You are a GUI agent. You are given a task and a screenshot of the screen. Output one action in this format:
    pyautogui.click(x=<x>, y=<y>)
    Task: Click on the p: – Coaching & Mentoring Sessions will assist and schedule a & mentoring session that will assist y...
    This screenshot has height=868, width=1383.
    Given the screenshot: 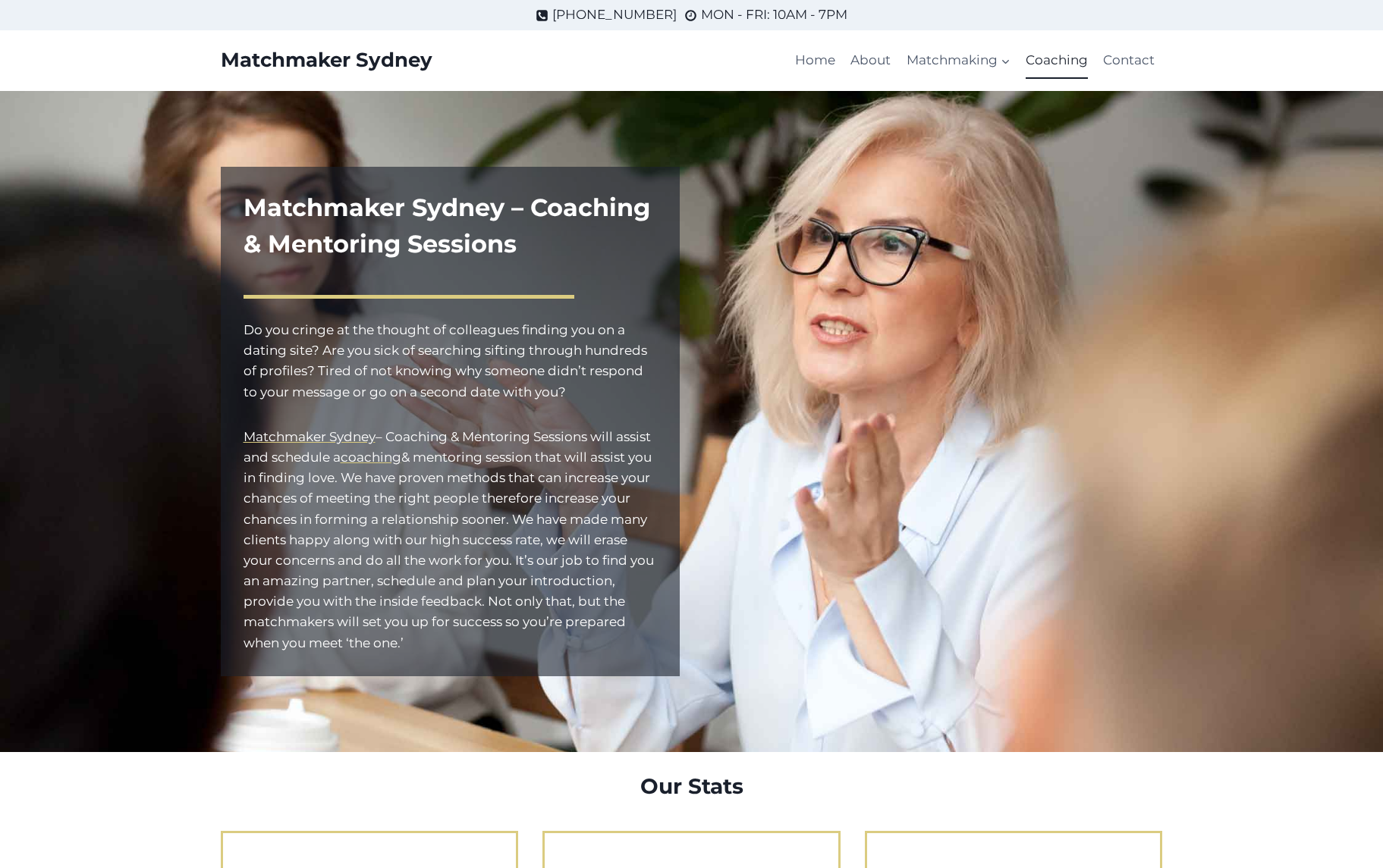 What is the action you would take?
    pyautogui.click(x=450, y=540)
    